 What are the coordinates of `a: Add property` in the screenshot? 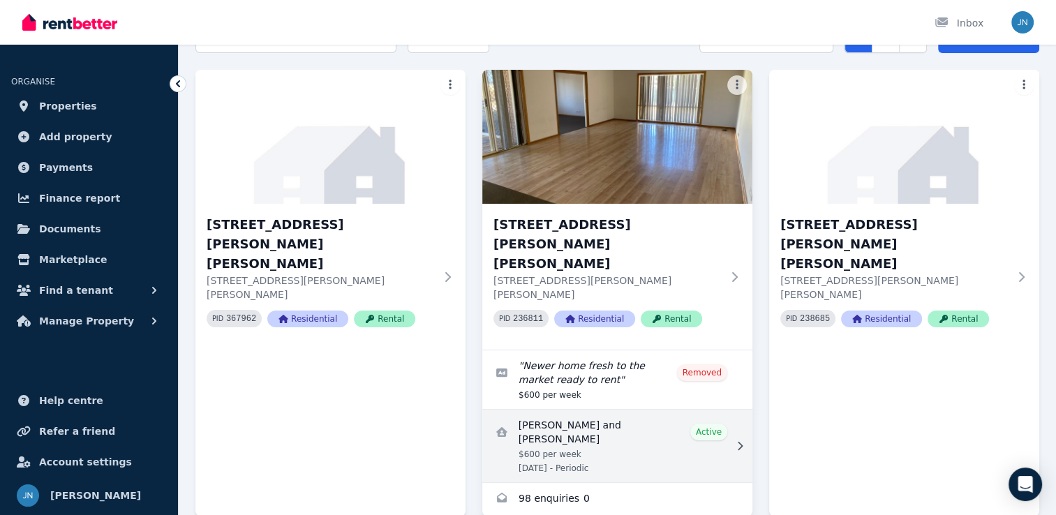 It's located at (89, 137).